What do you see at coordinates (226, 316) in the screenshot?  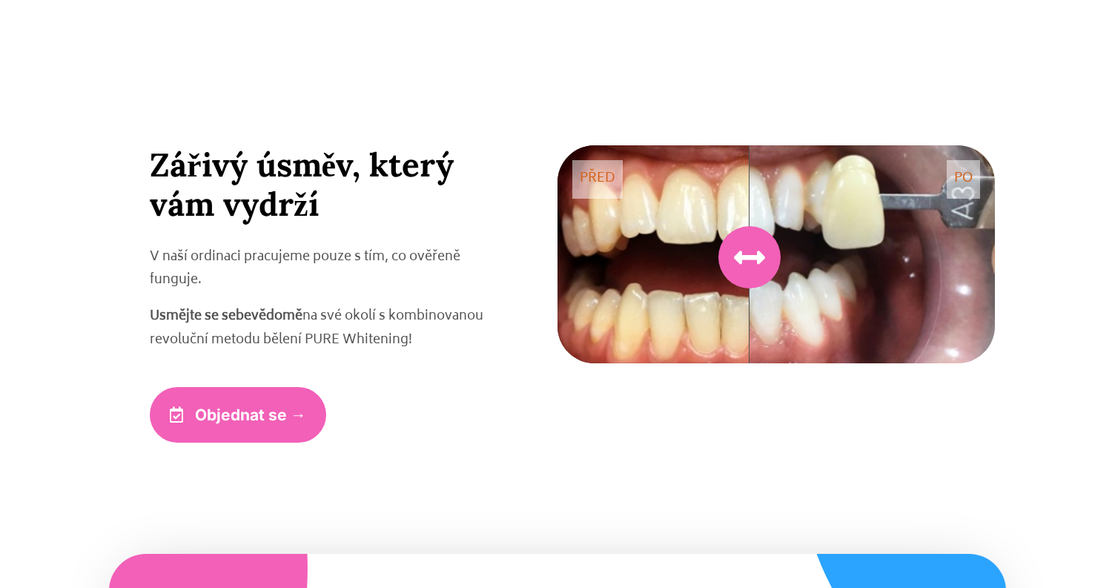 I see `strong: Usmějte se sebevědomě` at bounding box center [226, 316].